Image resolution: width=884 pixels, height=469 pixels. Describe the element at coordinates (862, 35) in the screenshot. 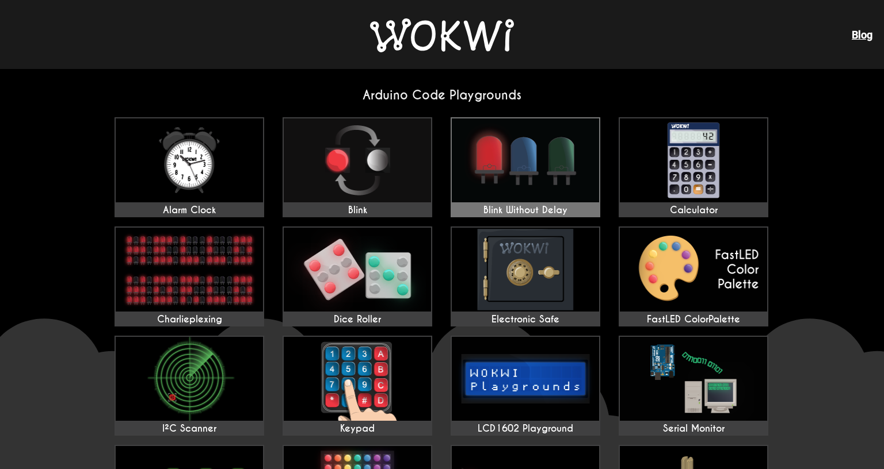

I see `a: Blog` at that location.